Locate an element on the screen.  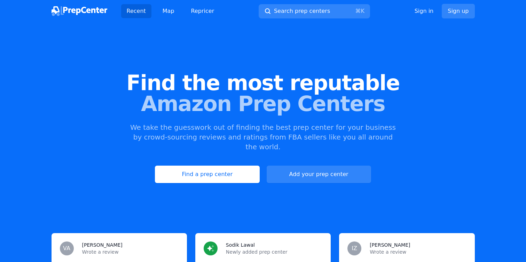
p: Newly added prep center is located at coordinates (274, 252).